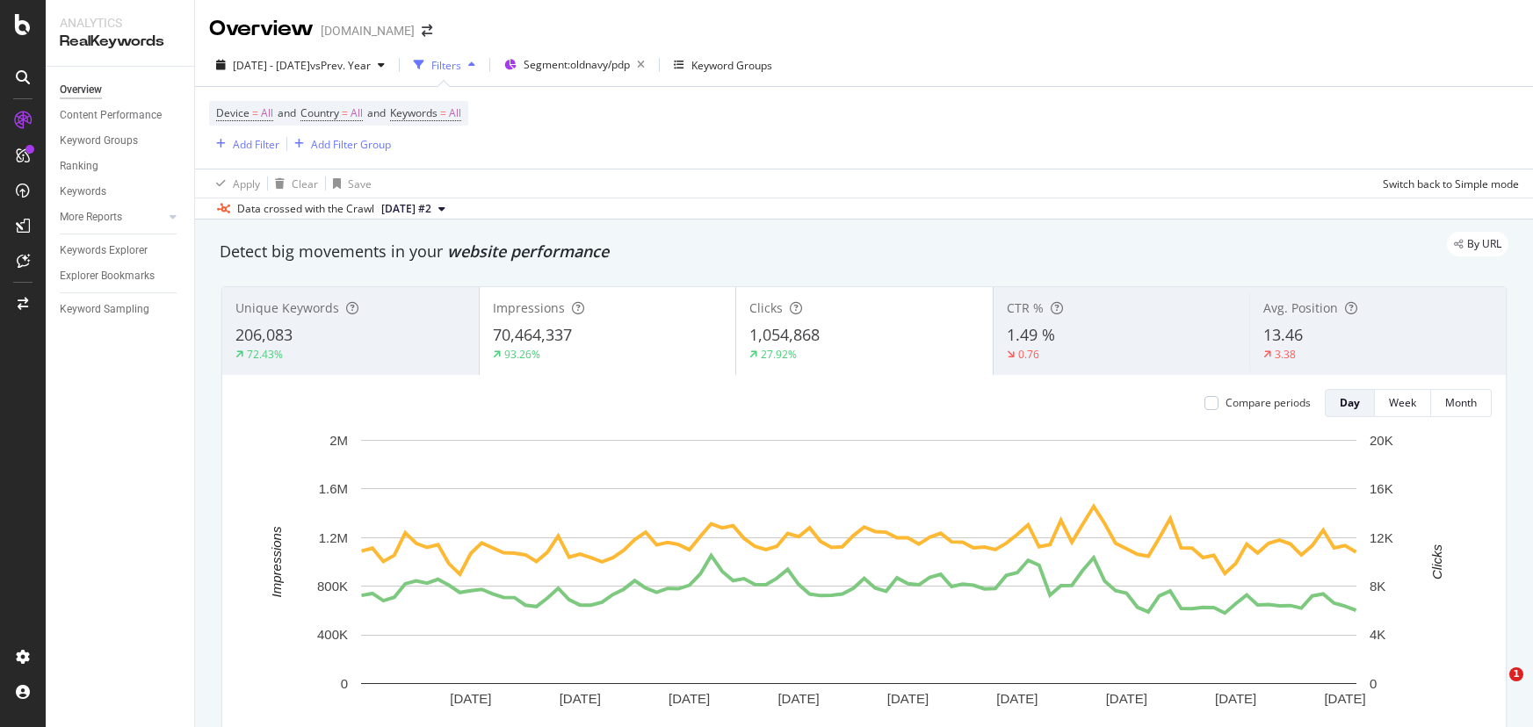 The image size is (1533, 727). Describe the element at coordinates (333, 488) in the screenshot. I see `text: 1.6M` at that location.